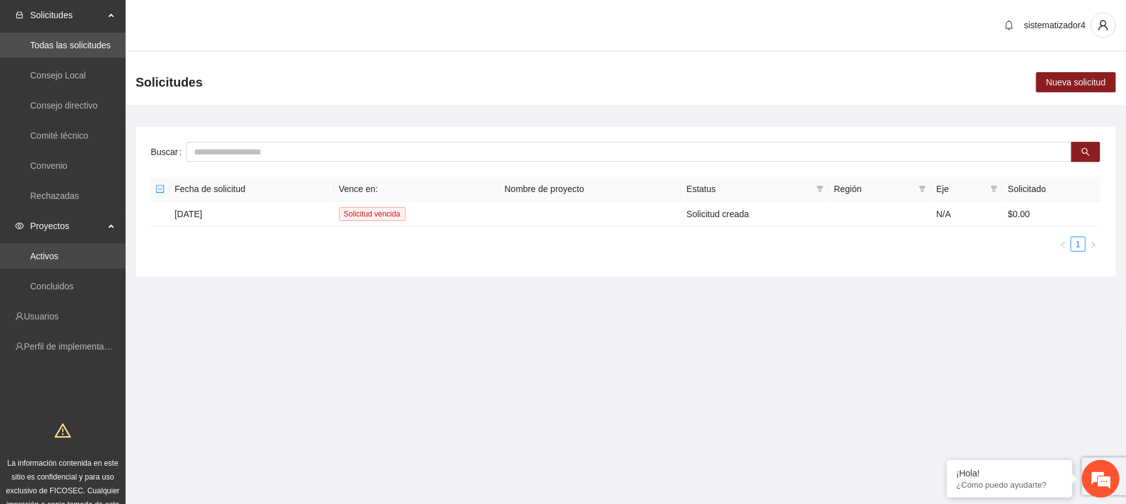  I want to click on span: Estatus, so click(748, 189).